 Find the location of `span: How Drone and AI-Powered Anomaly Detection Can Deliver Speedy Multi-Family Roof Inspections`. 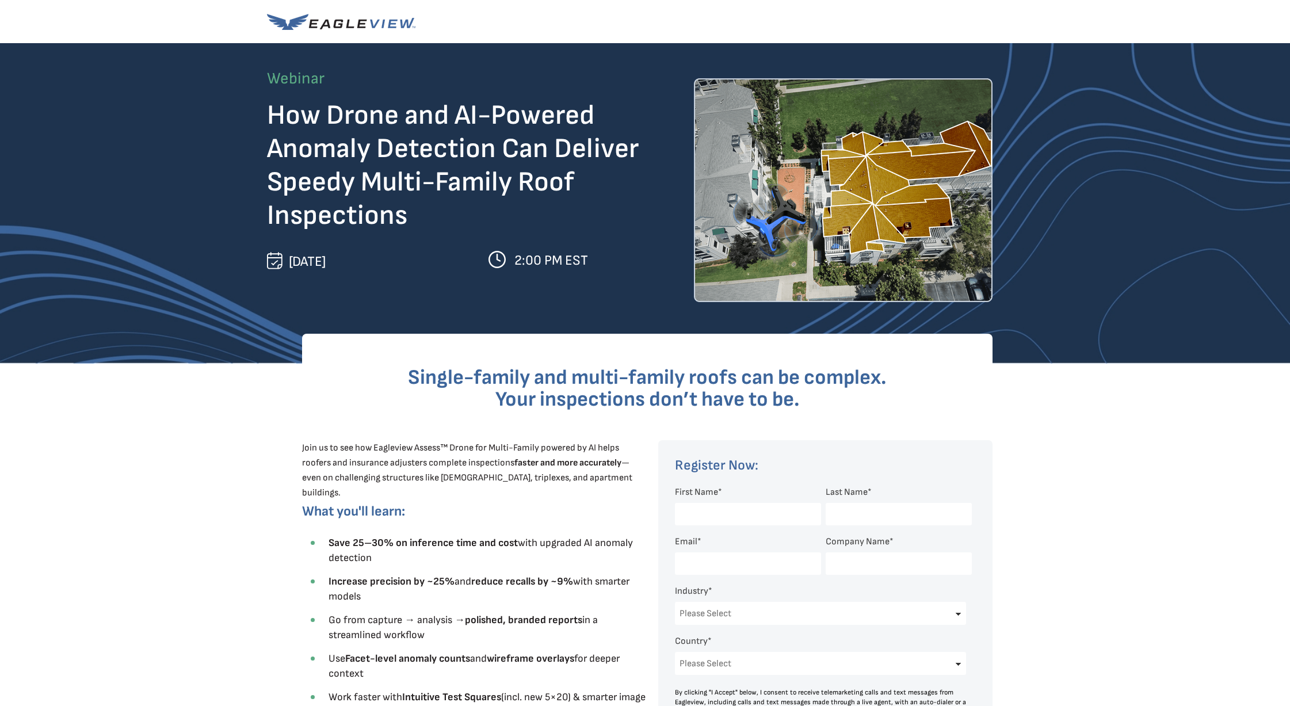

span: How Drone and AI-Powered Anomaly Detection Can Deliver Speedy Multi-Family Roof Inspections is located at coordinates (453, 165).